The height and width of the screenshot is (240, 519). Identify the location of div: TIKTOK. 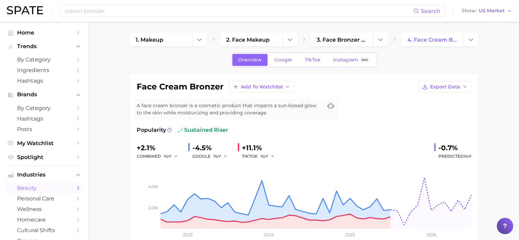
(261, 156).